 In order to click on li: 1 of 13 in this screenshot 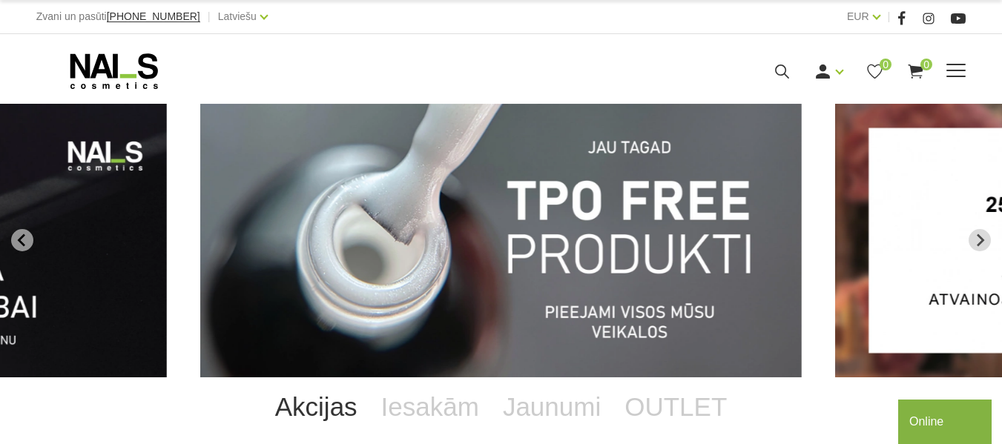, I will do `click(501, 240)`.